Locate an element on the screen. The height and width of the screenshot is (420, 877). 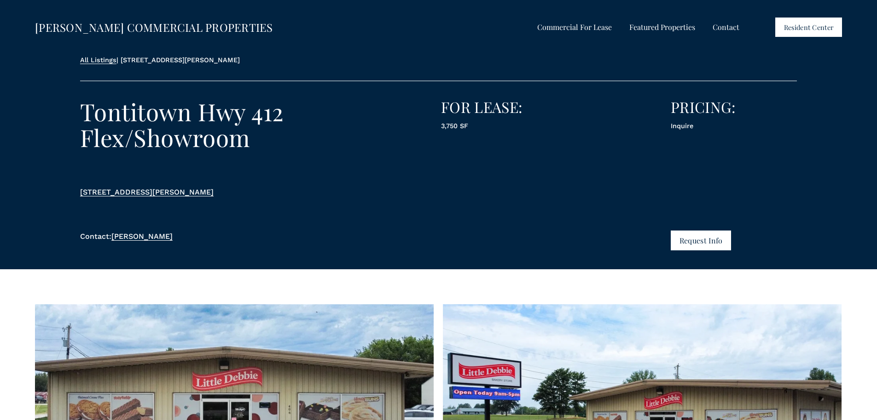
a: Contact is located at coordinates (726, 27).